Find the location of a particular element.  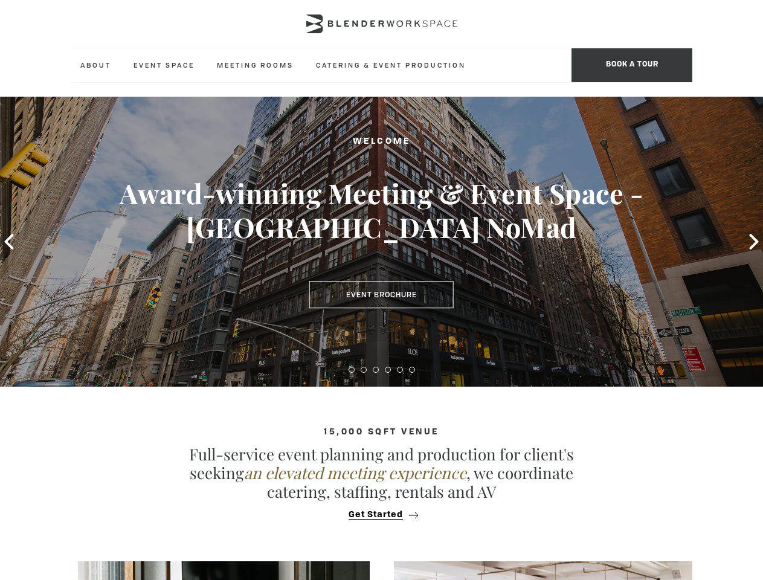

em: an elevated meeting experience is located at coordinates (355, 472).